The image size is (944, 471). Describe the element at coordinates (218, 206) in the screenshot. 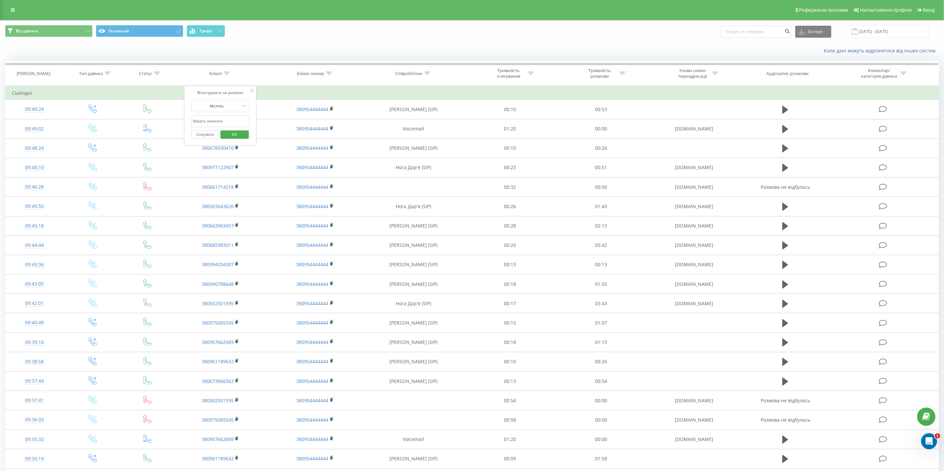

I see `a: 380503043626` at that location.